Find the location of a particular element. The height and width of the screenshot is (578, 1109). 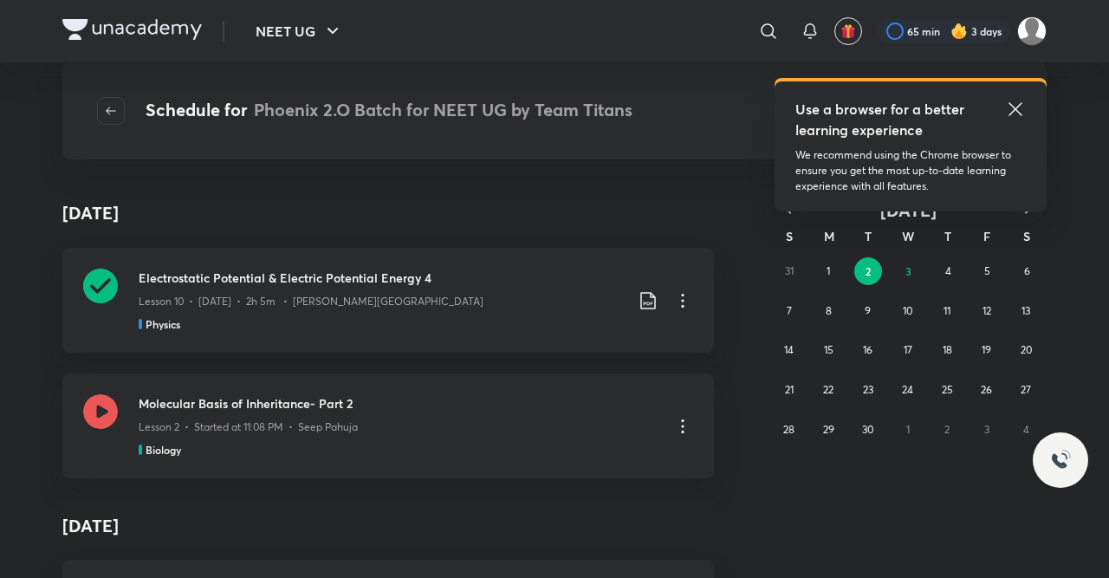

button: September 19, 2025 is located at coordinates (986, 350).